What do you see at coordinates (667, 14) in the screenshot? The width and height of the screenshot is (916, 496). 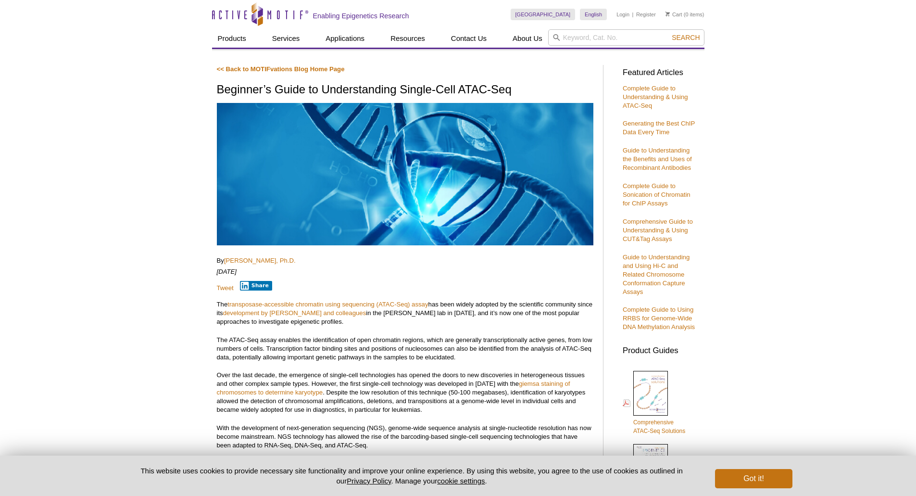 I see `img: Your Cart` at bounding box center [667, 14].